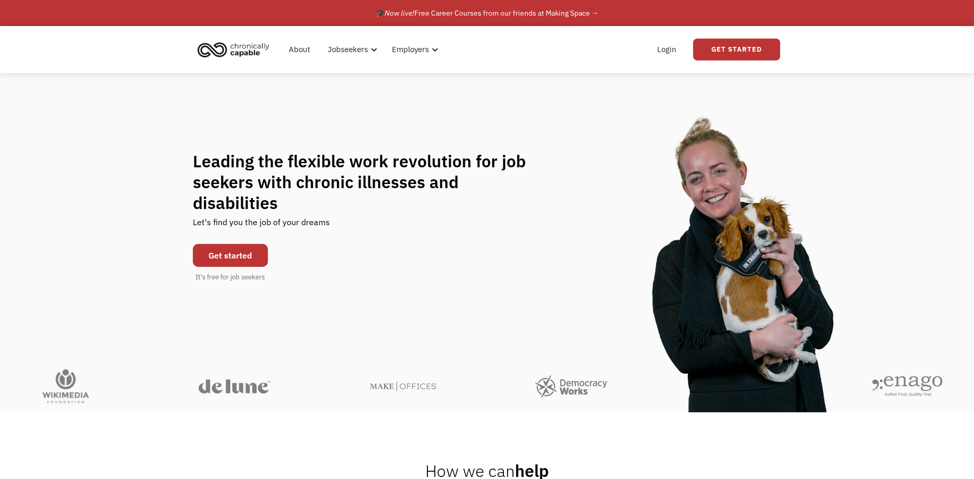 This screenshot has width=974, height=479. What do you see at coordinates (369, 182) in the screenshot?
I see `h1: Leading the flexible work revolution for job seekers with chronic illnesses and disabilities` at bounding box center [369, 182].